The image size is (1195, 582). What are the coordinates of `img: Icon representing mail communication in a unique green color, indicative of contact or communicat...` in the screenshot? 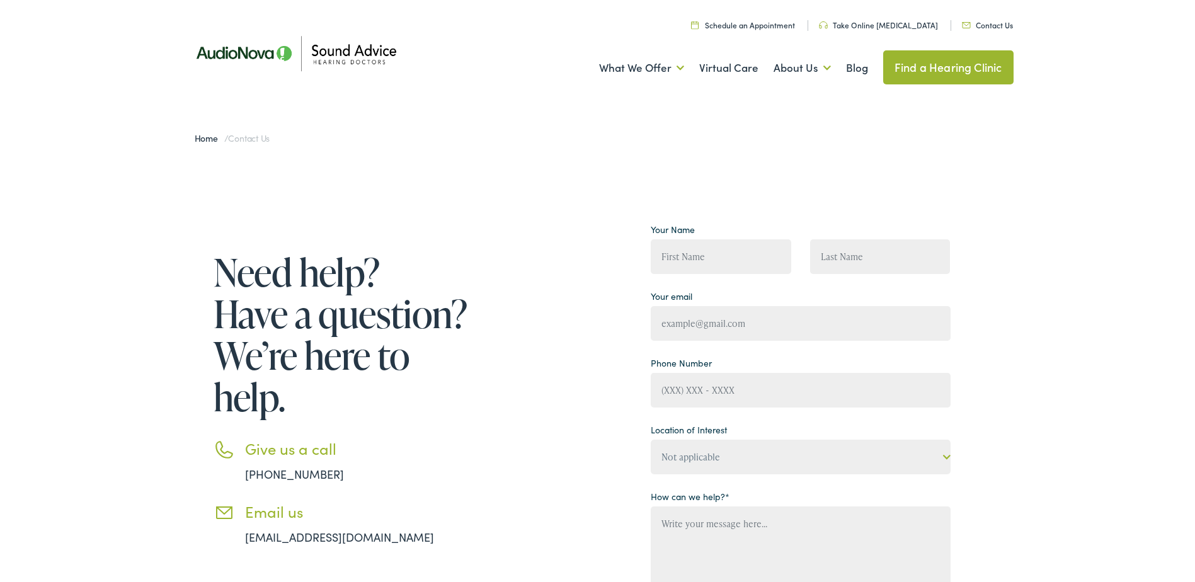 It's located at (966, 25).